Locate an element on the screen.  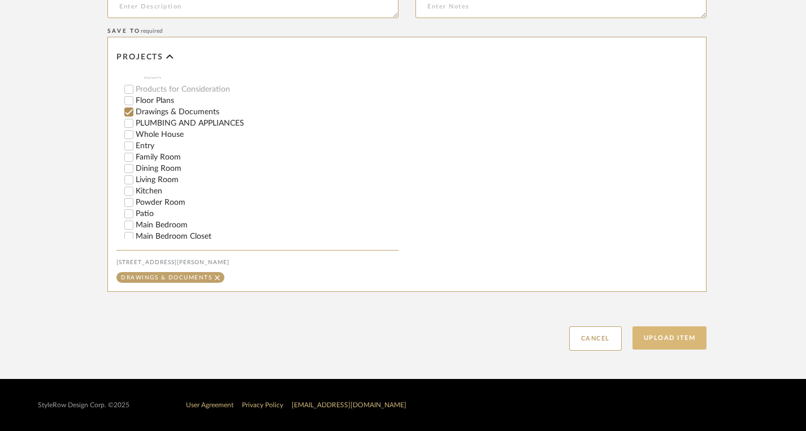
span: ROOM is located at coordinates (271, 77).